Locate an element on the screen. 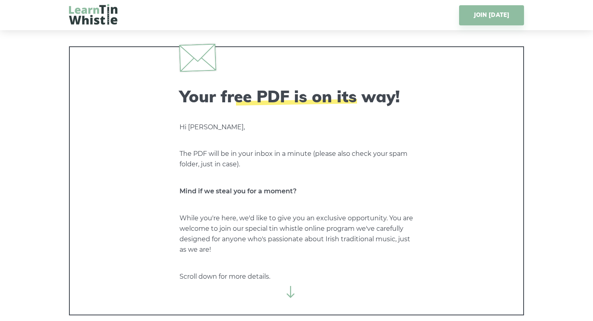 The height and width of the screenshot is (321, 593). p: Scroll down for more details. is located at coordinates (296, 277).